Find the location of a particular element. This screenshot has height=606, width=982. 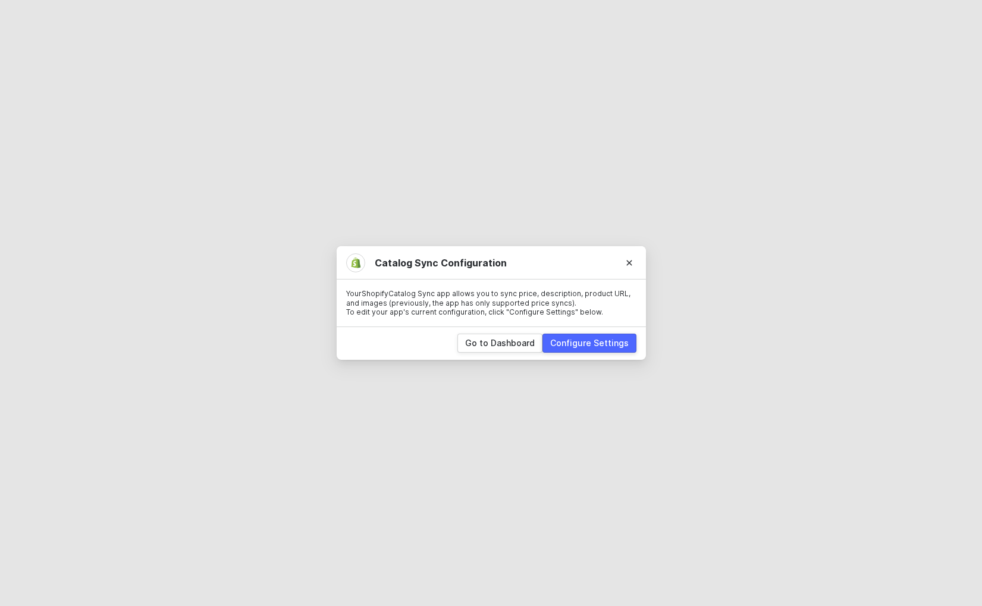

div: Go to Dashboard is located at coordinates (500, 343).